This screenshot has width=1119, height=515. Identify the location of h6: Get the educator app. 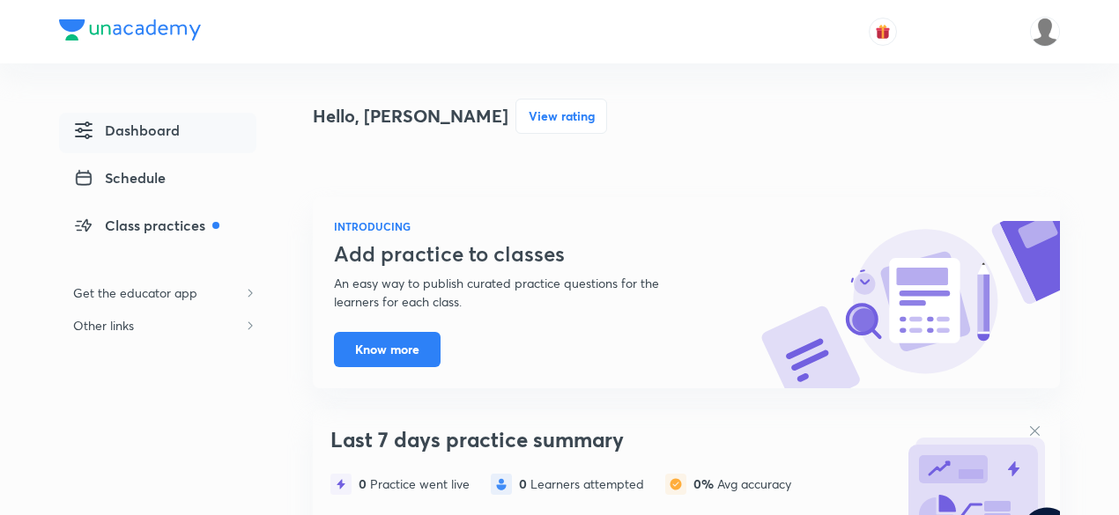
(135, 292).